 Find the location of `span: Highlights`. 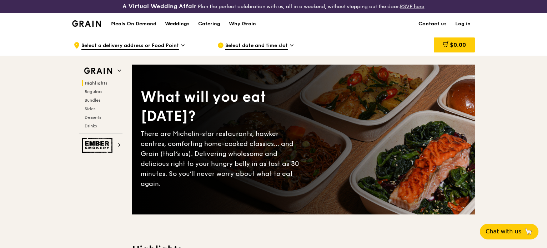

span: Highlights is located at coordinates (96, 83).